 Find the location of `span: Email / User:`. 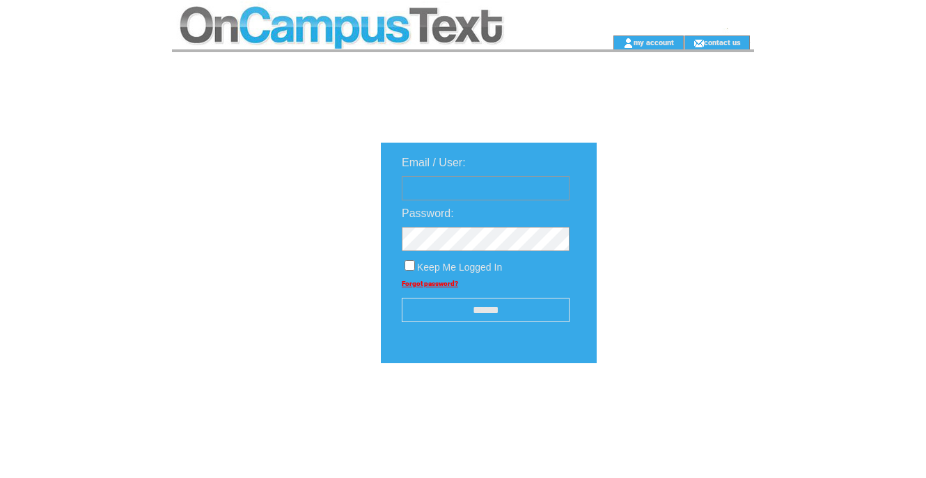

span: Email / User: is located at coordinates (434, 162).